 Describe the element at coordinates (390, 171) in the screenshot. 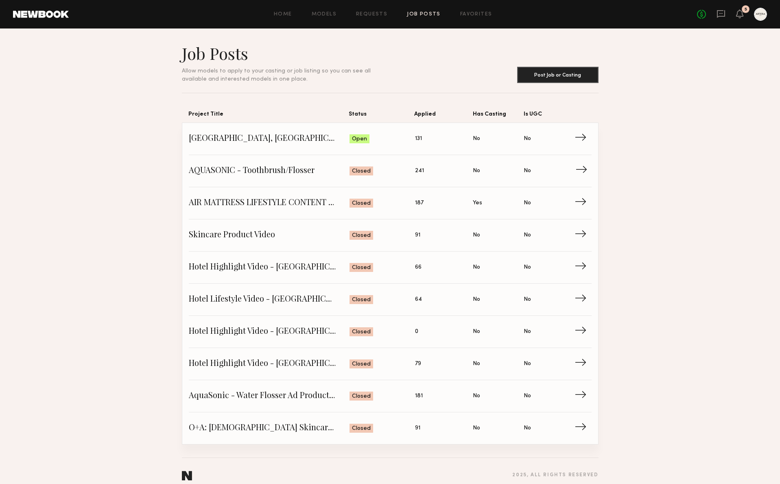

I see `a: AQUASONIC - Toothbrush/FlosserClosed241NoNo→` at that location.